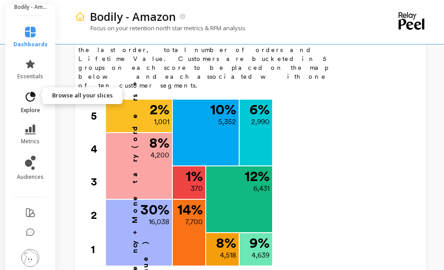  Describe the element at coordinates (261, 189) in the screenshot. I see `p: 6,431` at that location.